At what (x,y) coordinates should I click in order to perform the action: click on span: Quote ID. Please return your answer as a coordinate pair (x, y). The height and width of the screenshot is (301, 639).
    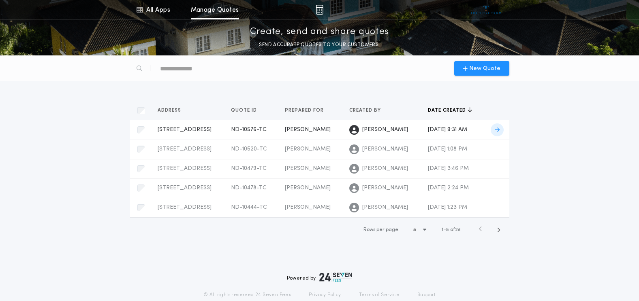
    Looking at the image, I should click on (245, 111).